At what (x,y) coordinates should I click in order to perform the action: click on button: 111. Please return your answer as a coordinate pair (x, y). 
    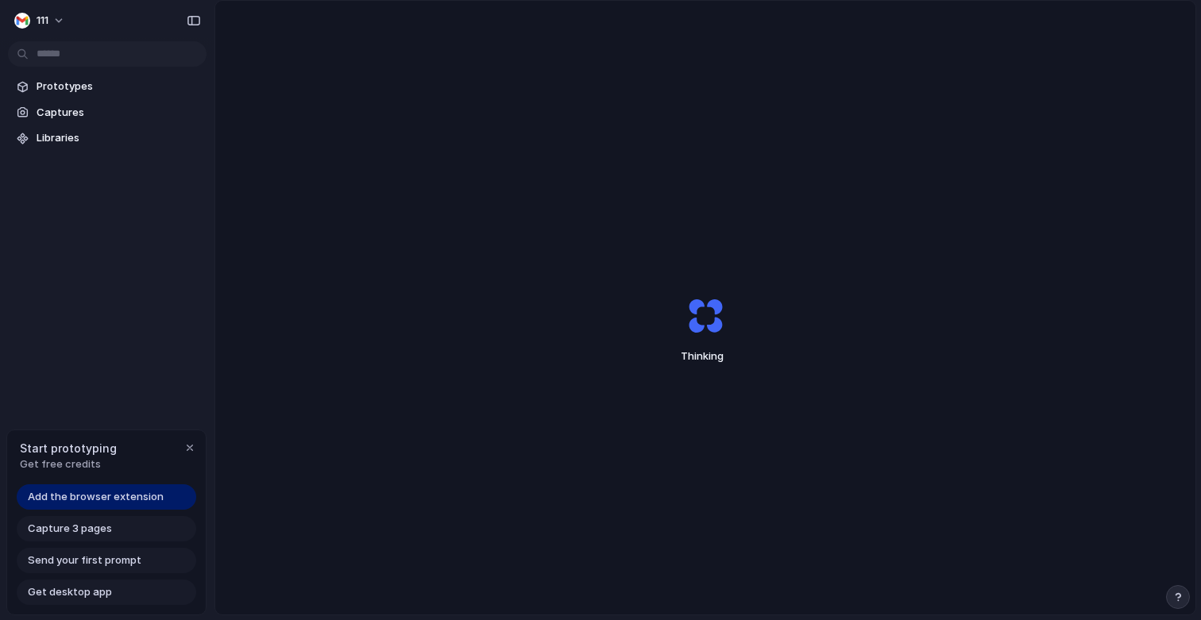
    Looking at the image, I should click on (41, 21).